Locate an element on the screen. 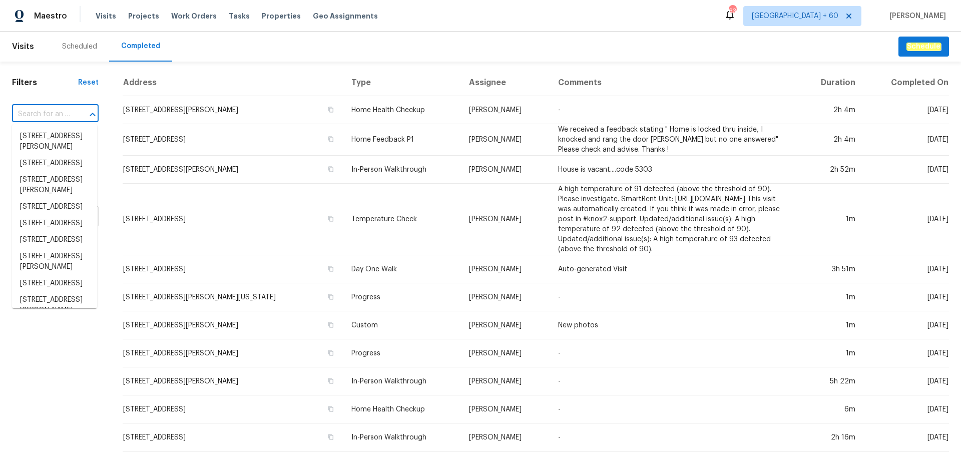 The width and height of the screenshot is (961, 460). td: Custom is located at coordinates (402, 325).